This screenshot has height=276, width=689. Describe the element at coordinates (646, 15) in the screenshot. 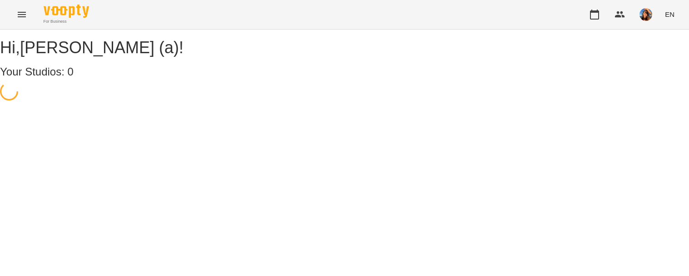

I see `img: a3cfe7ef423bcf5e9dc77126c78d7dbf.jpg` at that location.